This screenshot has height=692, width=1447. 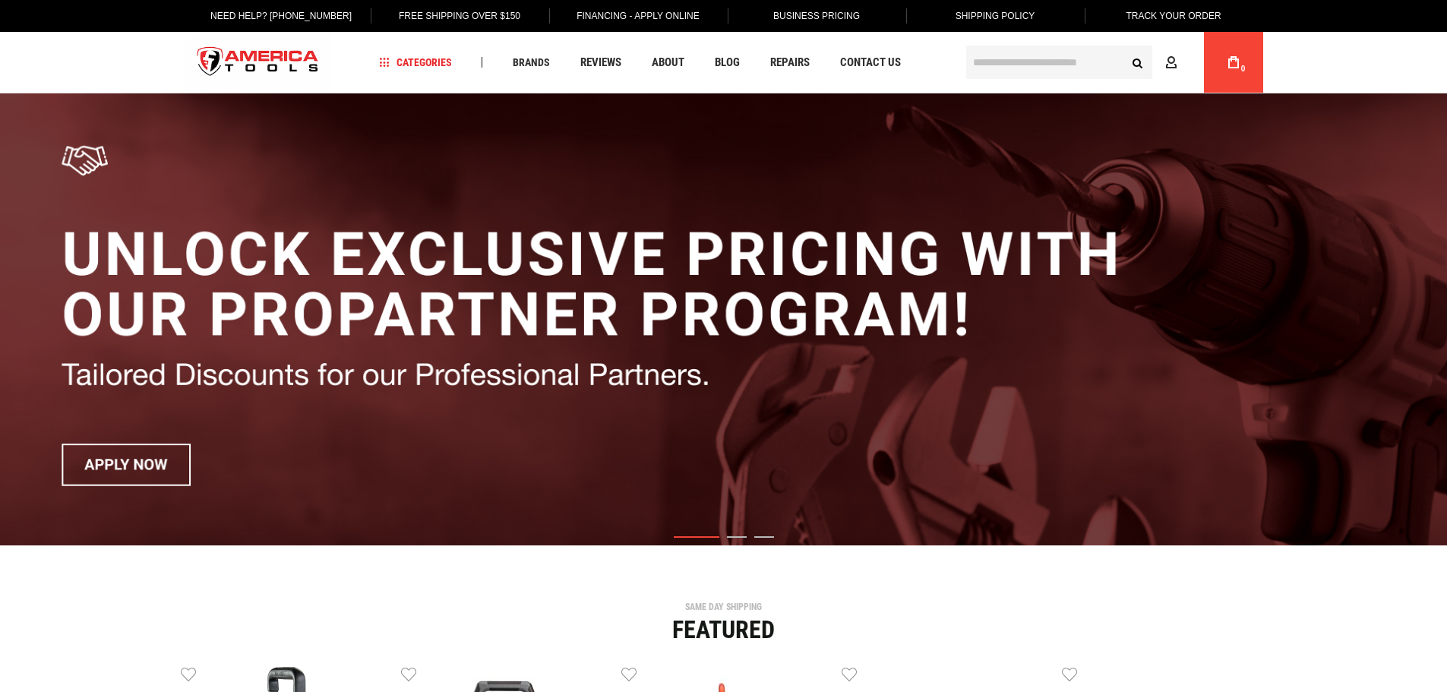 I want to click on img: America Tools, so click(x=258, y=62).